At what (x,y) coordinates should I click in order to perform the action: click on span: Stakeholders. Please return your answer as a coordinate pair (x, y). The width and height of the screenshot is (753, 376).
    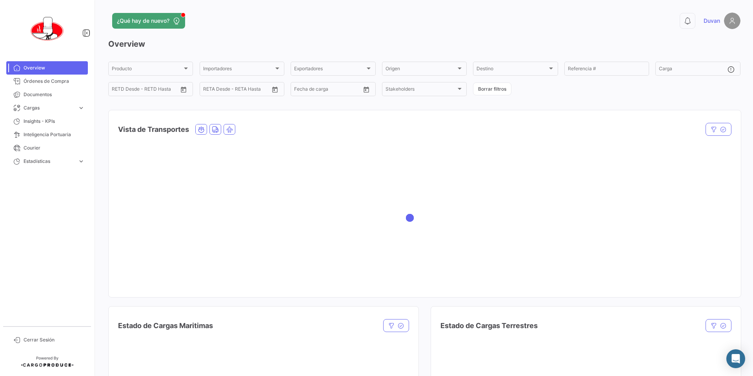
    Looking at the image, I should click on (421, 90).